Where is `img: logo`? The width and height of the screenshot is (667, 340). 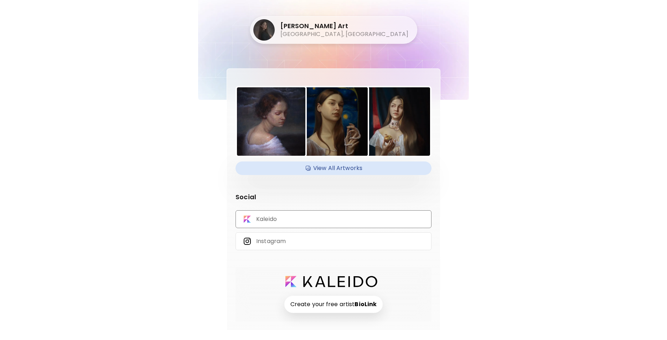
img: logo is located at coordinates (331, 281).